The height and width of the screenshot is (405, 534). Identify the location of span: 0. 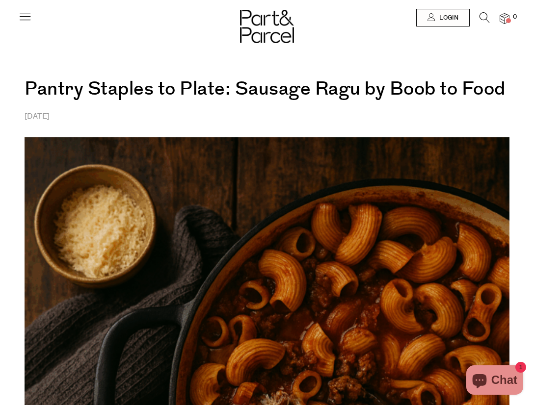
(515, 17).